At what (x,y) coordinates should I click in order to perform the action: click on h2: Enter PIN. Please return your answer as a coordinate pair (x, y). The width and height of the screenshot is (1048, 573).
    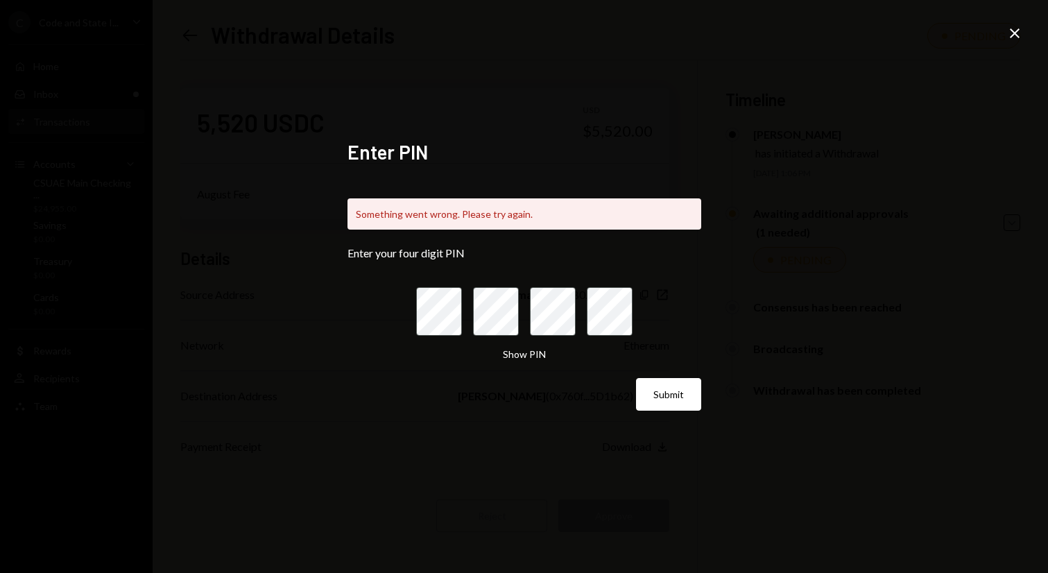
    Looking at the image, I should click on (524, 152).